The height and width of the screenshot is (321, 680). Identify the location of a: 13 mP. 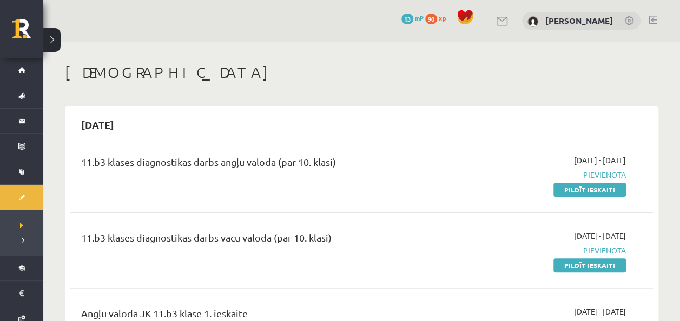
(412, 18).